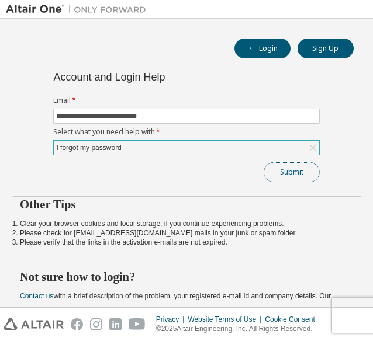 The height and width of the screenshot is (341, 373). I want to click on div: Cookie Consent, so click(293, 319).